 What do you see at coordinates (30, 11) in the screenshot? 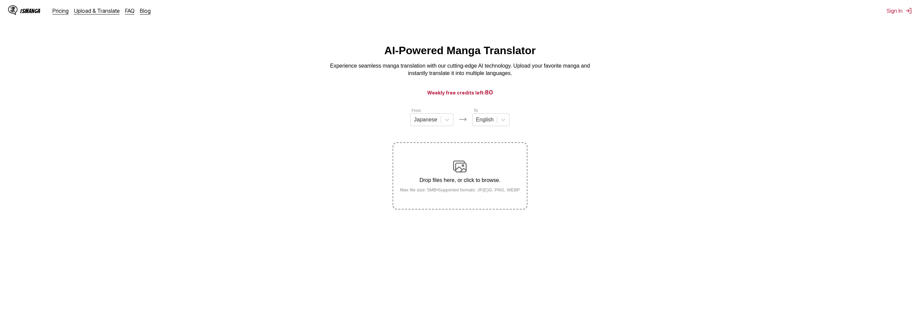
I see `a: IsManga LogoIsManga` at bounding box center [30, 11].